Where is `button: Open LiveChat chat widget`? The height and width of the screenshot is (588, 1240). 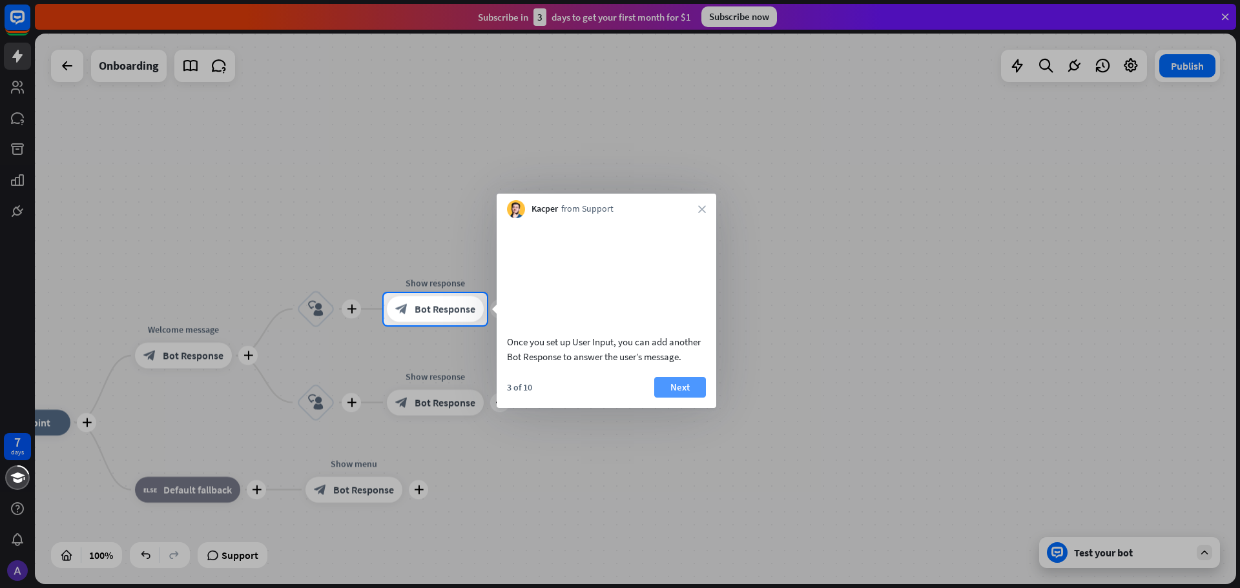 button: Open LiveChat chat widget is located at coordinates (30, 25).